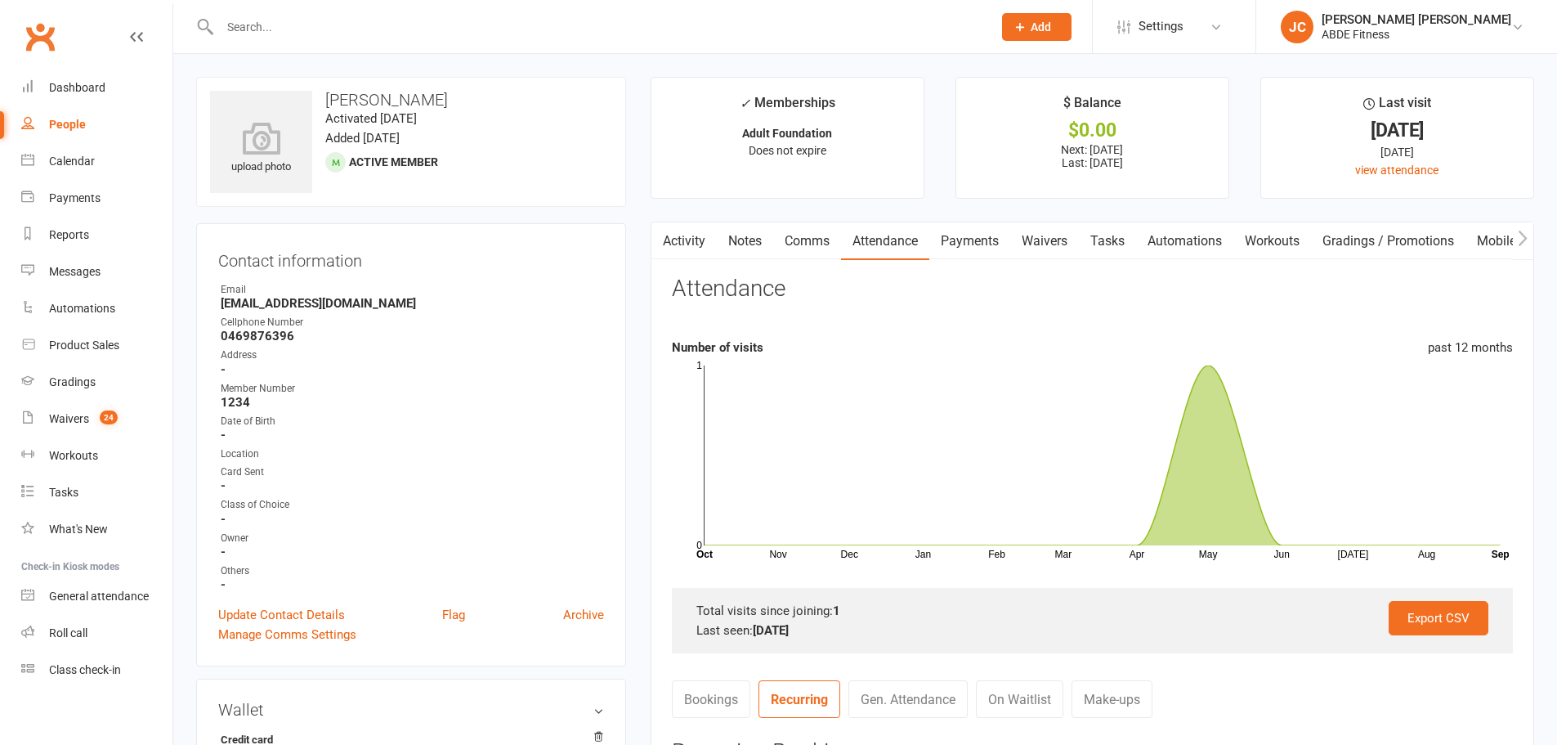 The height and width of the screenshot is (745, 1557). What do you see at coordinates (393, 162) in the screenshot?
I see `span: Active member` at bounding box center [393, 162].